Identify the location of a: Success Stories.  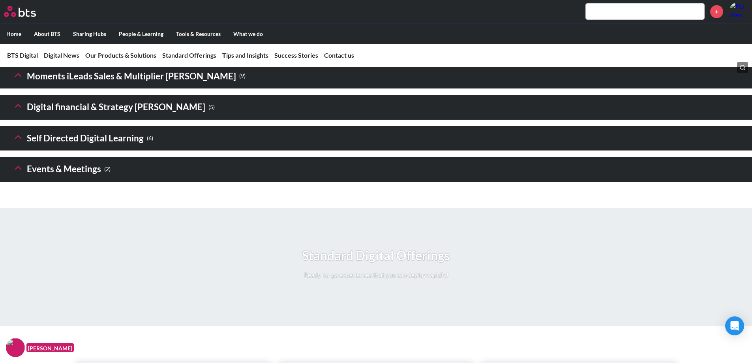
(296, 55).